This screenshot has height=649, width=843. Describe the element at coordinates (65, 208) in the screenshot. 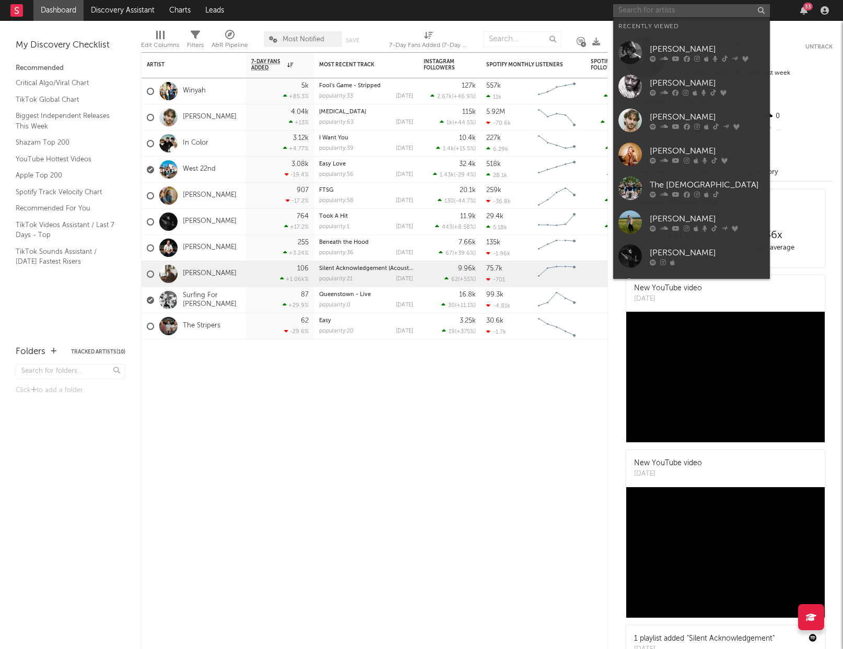

I see `a: Recommended For You` at that location.